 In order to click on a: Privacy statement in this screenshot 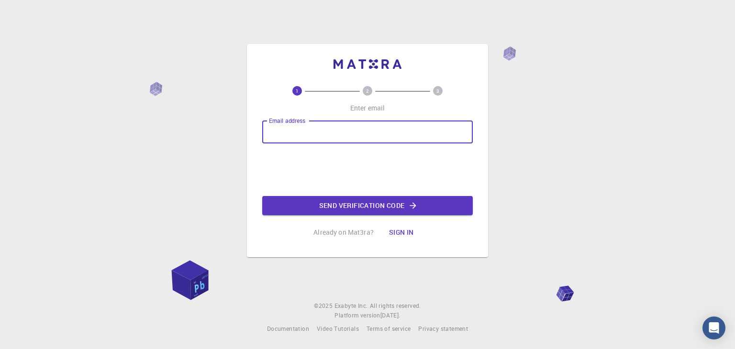, I will do `click(443, 329)`.